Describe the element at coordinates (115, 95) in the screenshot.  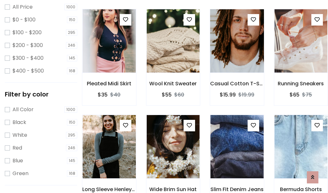
I see `del: $40` at that location.